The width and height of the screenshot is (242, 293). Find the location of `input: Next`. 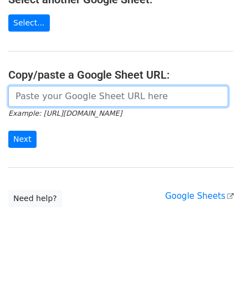

input: Next is located at coordinates (22, 139).